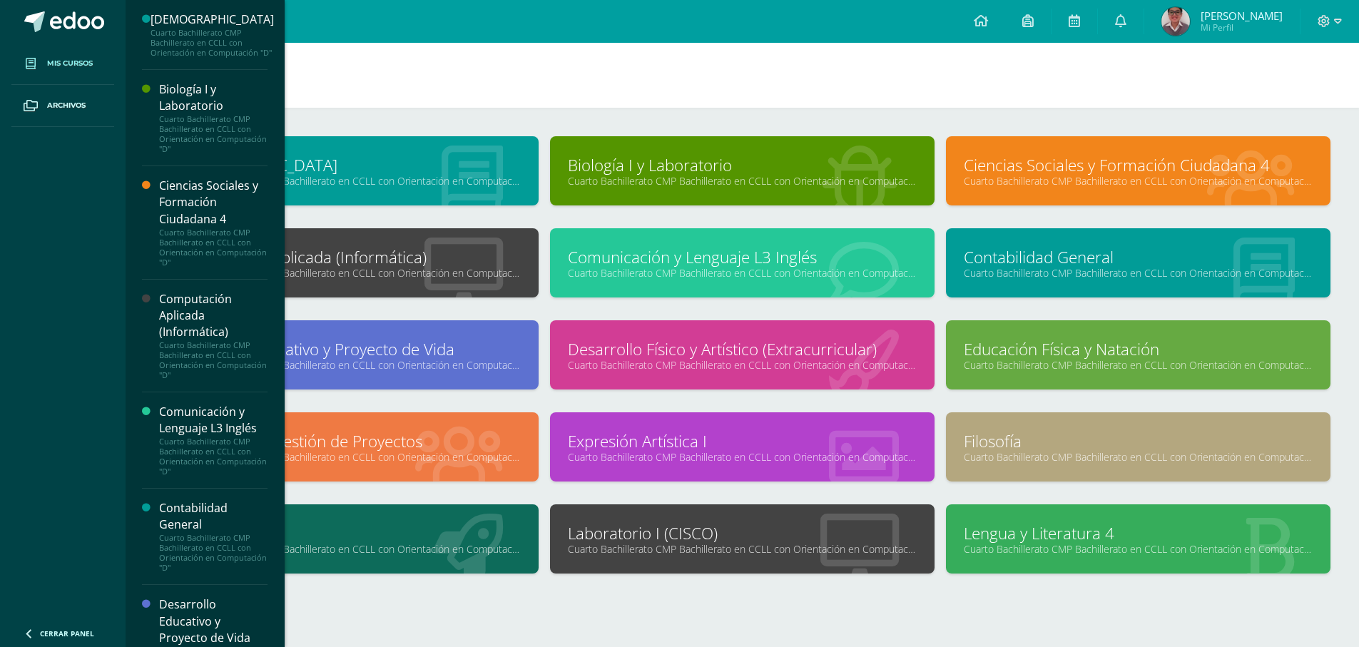 The image size is (1359, 647). Describe the element at coordinates (346, 257) in the screenshot. I see `a: Computación Aplicada (Informática)` at that location.